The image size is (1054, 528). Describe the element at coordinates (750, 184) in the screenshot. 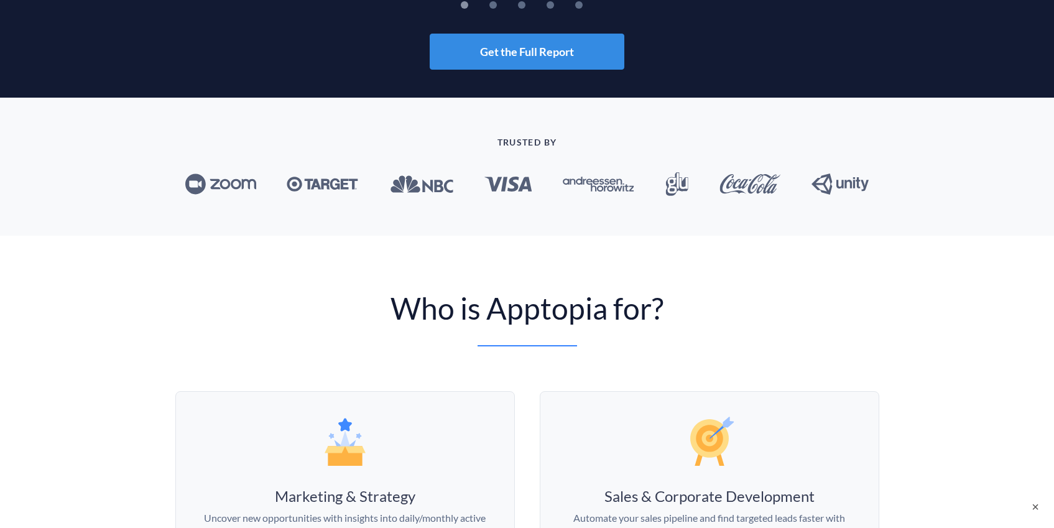

I see `img: Coca-Cola_logo.svg` at that location.